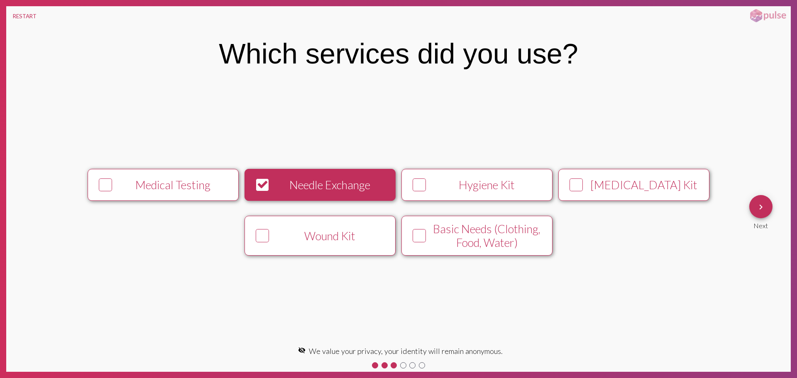 This screenshot has width=797, height=378. I want to click on button: Next Question, so click(761, 207).